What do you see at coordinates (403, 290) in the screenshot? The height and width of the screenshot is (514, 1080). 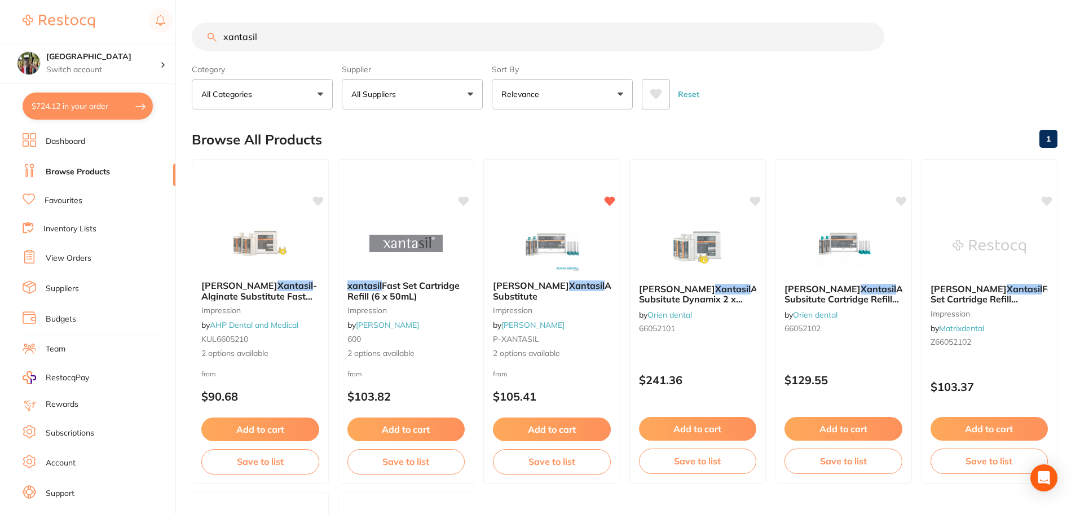 I see `span: Fast Set Cartridge Refill (6 x 50mL)` at bounding box center [403, 290].